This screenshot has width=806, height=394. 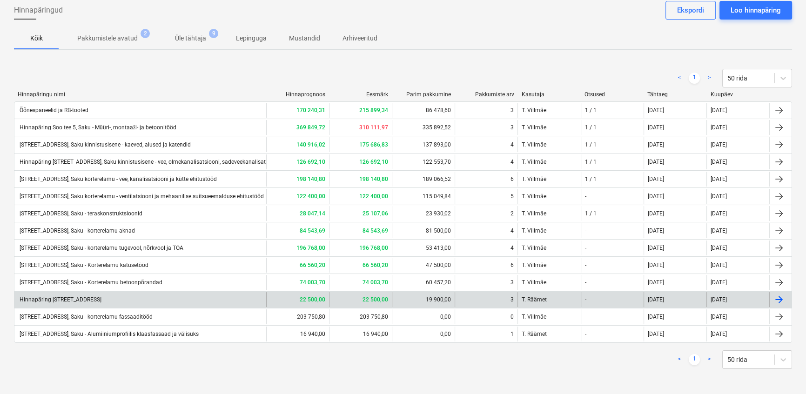 I want to click on a: Previous page, so click(x=680, y=78).